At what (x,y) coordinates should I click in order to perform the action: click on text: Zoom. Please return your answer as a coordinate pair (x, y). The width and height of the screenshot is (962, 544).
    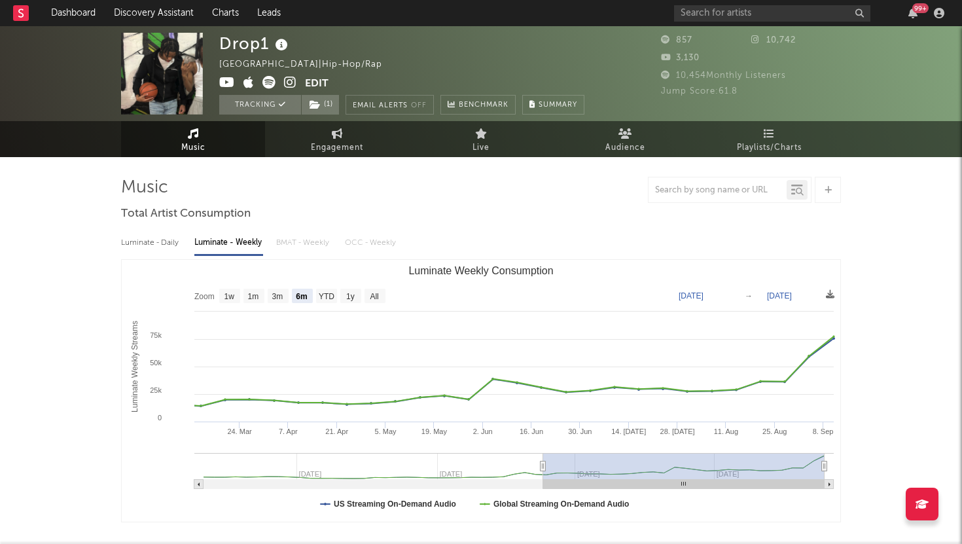
    Looking at the image, I should click on (204, 296).